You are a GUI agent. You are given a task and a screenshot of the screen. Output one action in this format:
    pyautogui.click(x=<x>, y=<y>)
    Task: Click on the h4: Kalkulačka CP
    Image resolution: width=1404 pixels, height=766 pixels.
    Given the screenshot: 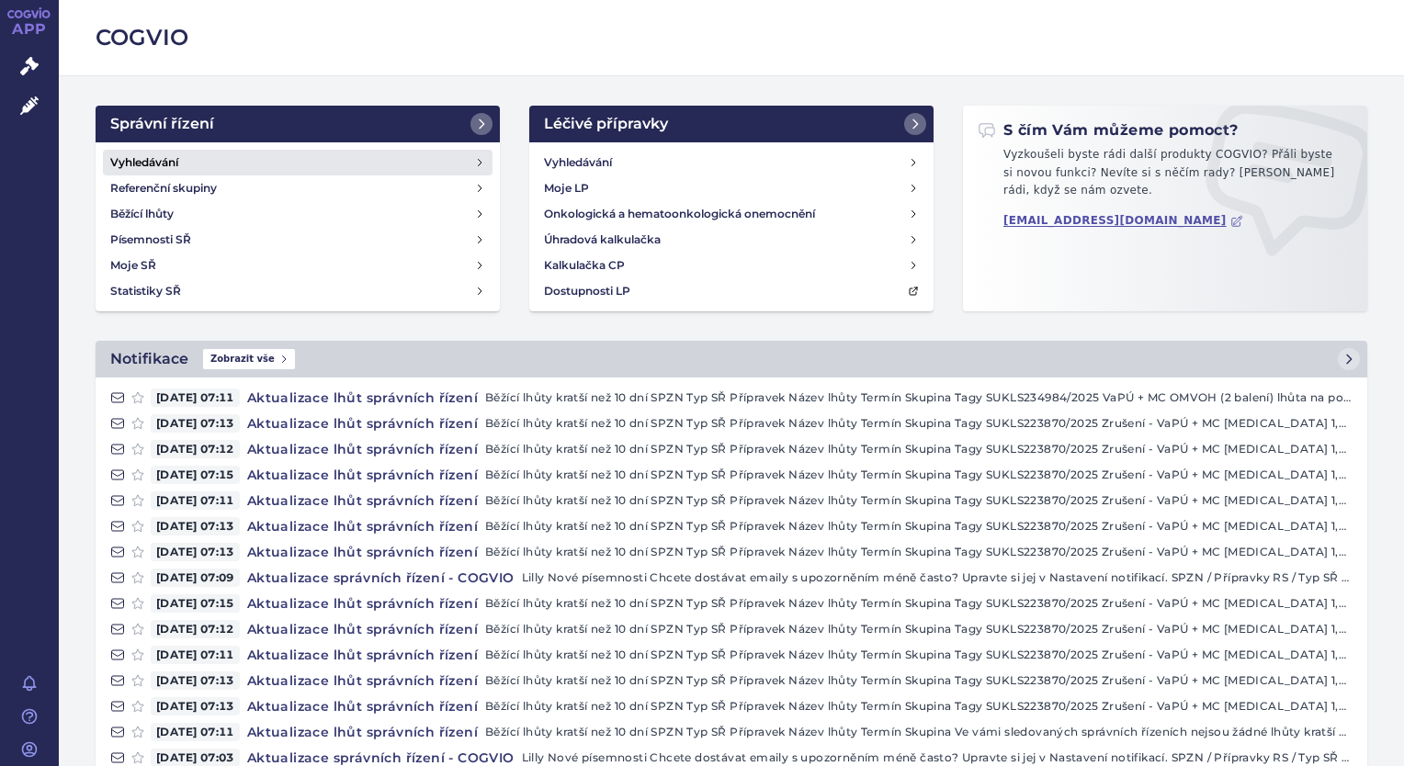 What is the action you would take?
    pyautogui.click(x=585, y=266)
    